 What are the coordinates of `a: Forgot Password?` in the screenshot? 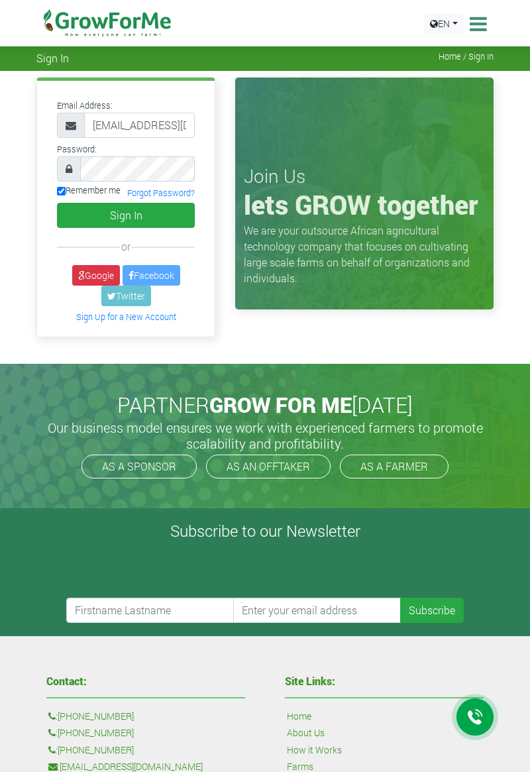 It's located at (161, 193).